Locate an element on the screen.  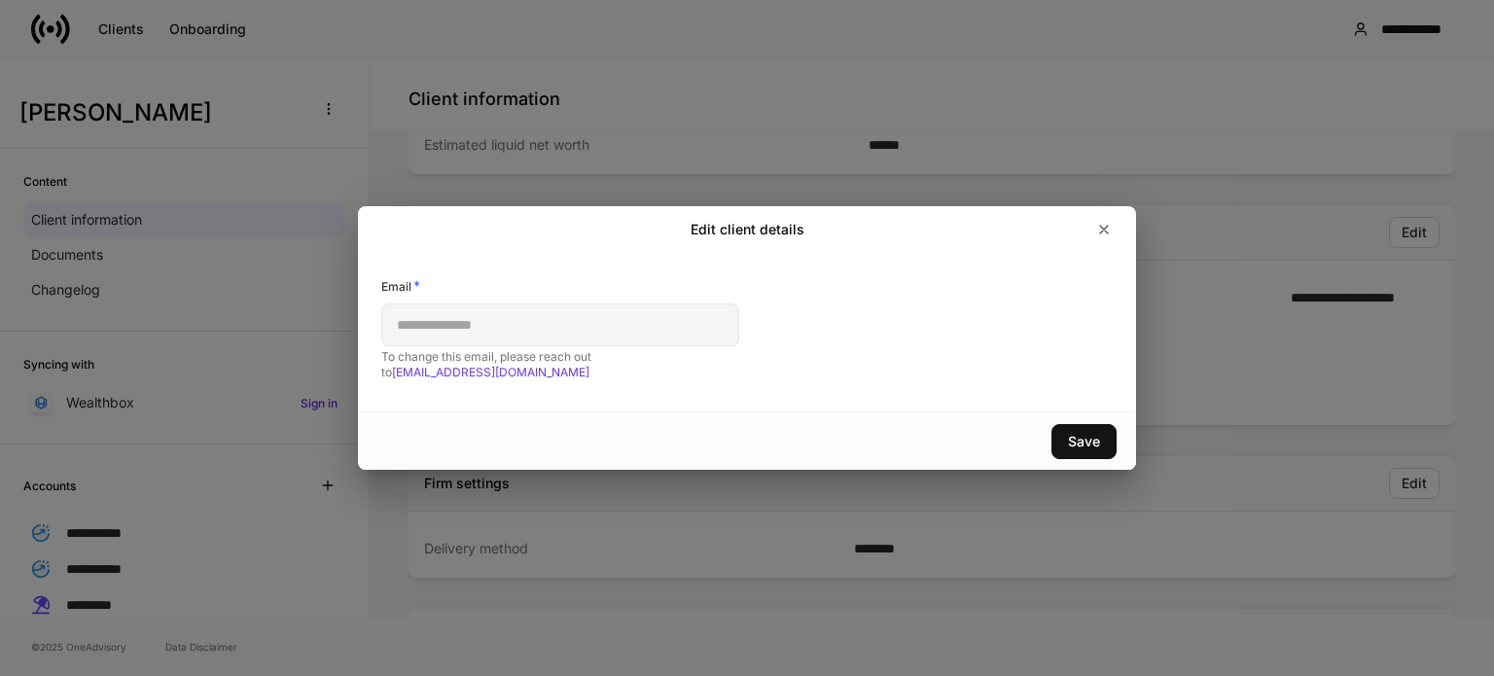
h2: Edit client details is located at coordinates (747, 230).